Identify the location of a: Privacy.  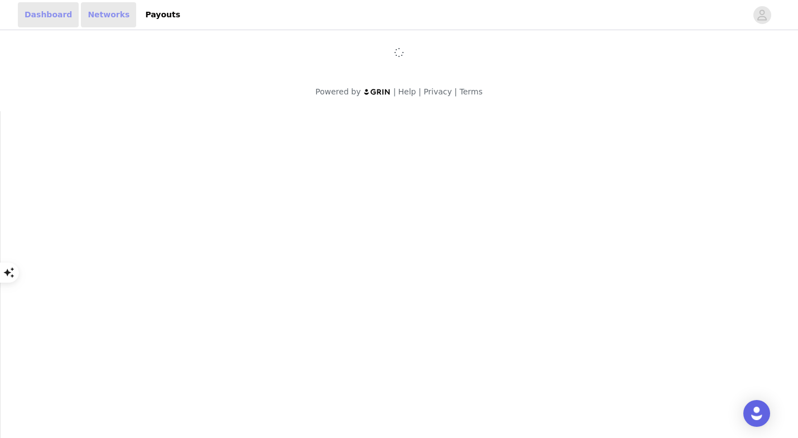
(438, 92).